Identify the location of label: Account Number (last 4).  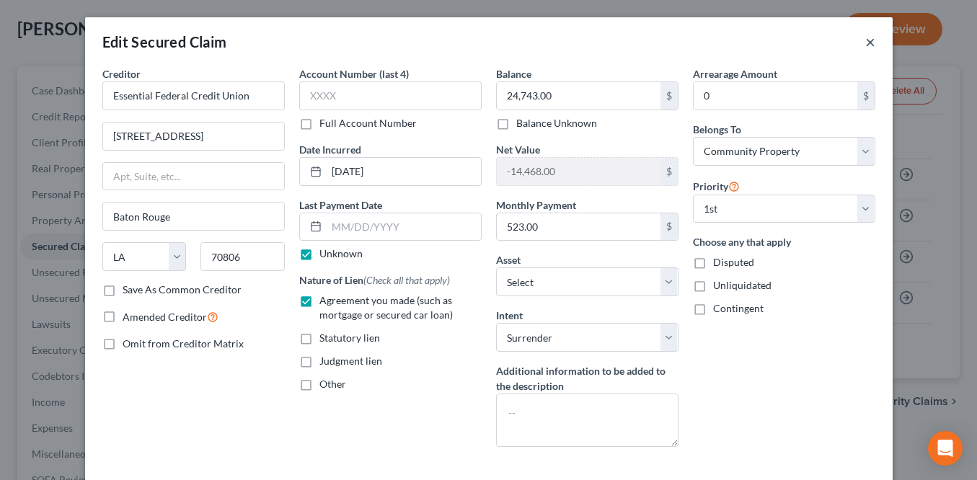
(354, 74).